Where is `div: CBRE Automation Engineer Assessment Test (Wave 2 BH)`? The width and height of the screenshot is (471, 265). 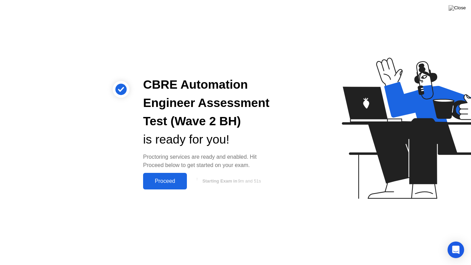
div: CBRE Automation Engineer Assessment Test (Wave 2 BH) is located at coordinates (207, 103).